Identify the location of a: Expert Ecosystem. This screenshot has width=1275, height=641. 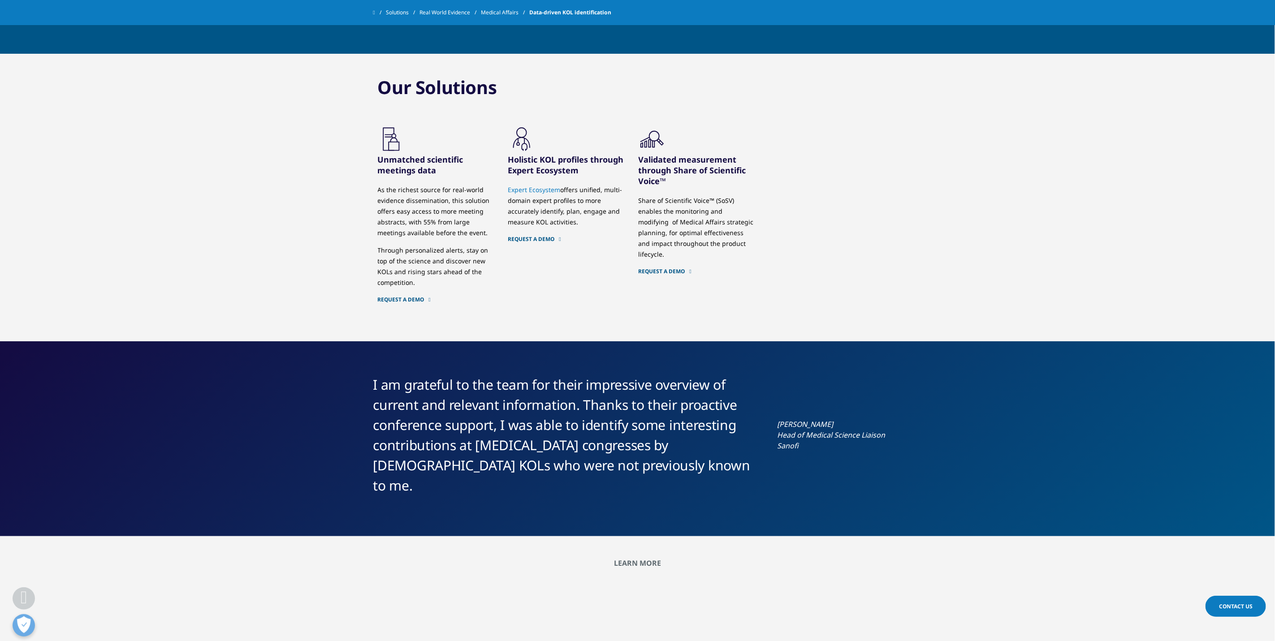
(534, 190).